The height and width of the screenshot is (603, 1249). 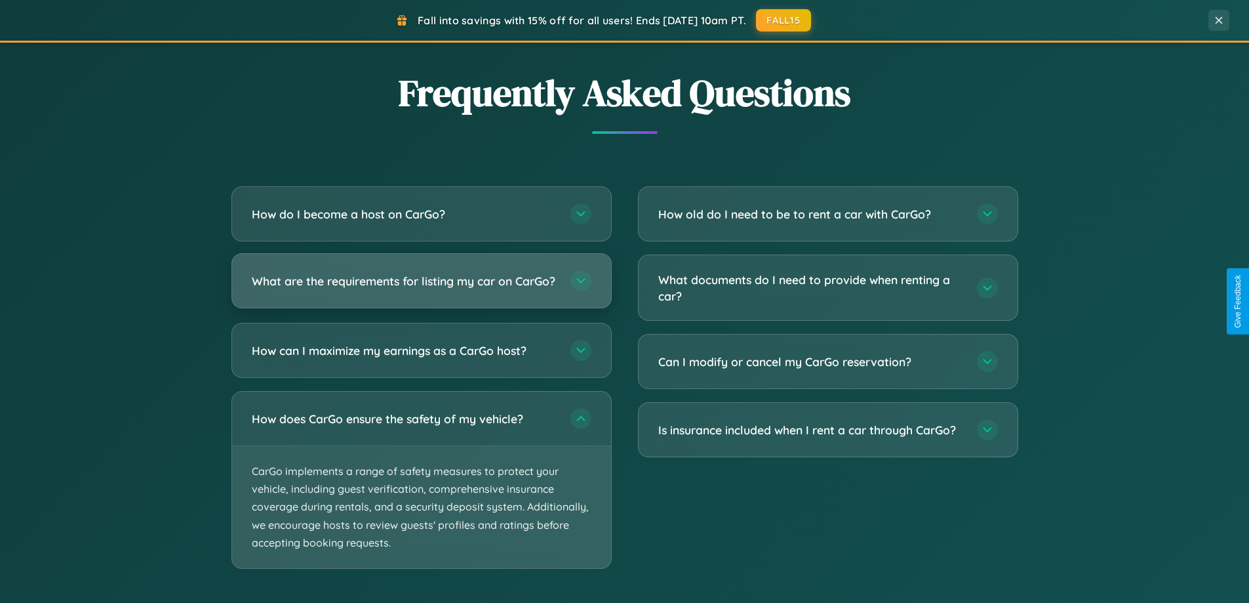 I want to click on h2: Frequently Asked Questions, so click(x=625, y=92).